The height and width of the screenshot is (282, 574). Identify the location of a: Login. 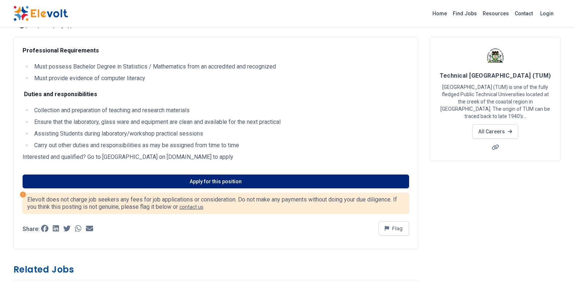
(547, 13).